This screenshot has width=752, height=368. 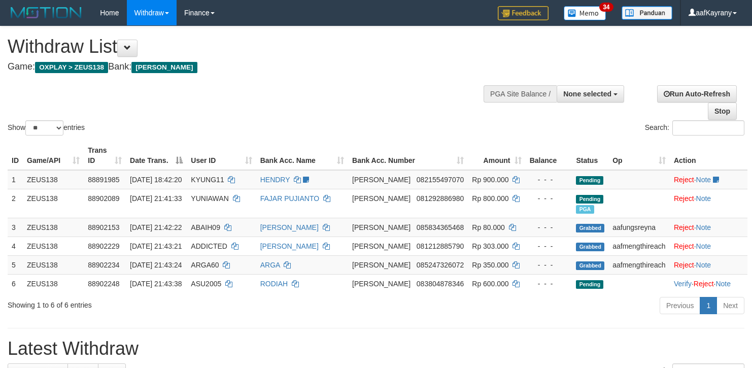 What do you see at coordinates (104, 155) in the screenshot?
I see `th: Trans ID: activate to sort column ascending` at bounding box center [104, 155].